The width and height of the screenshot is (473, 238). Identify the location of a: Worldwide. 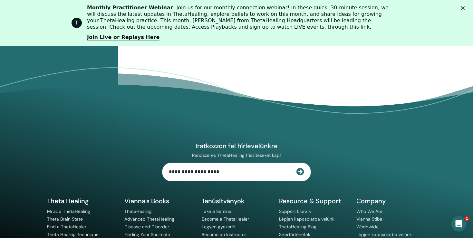
(367, 227).